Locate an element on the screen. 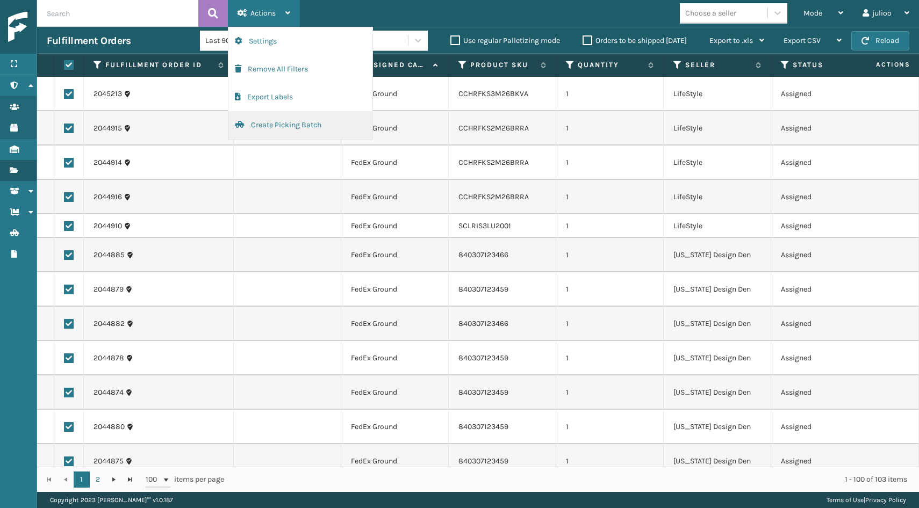  a: Go to the next page is located at coordinates (114, 480).